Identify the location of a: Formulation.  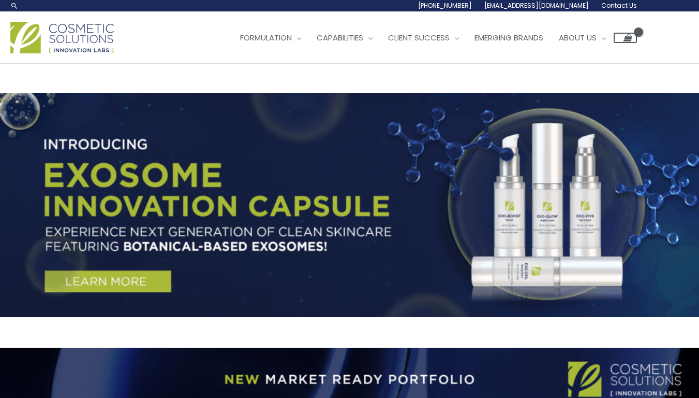
(271, 38).